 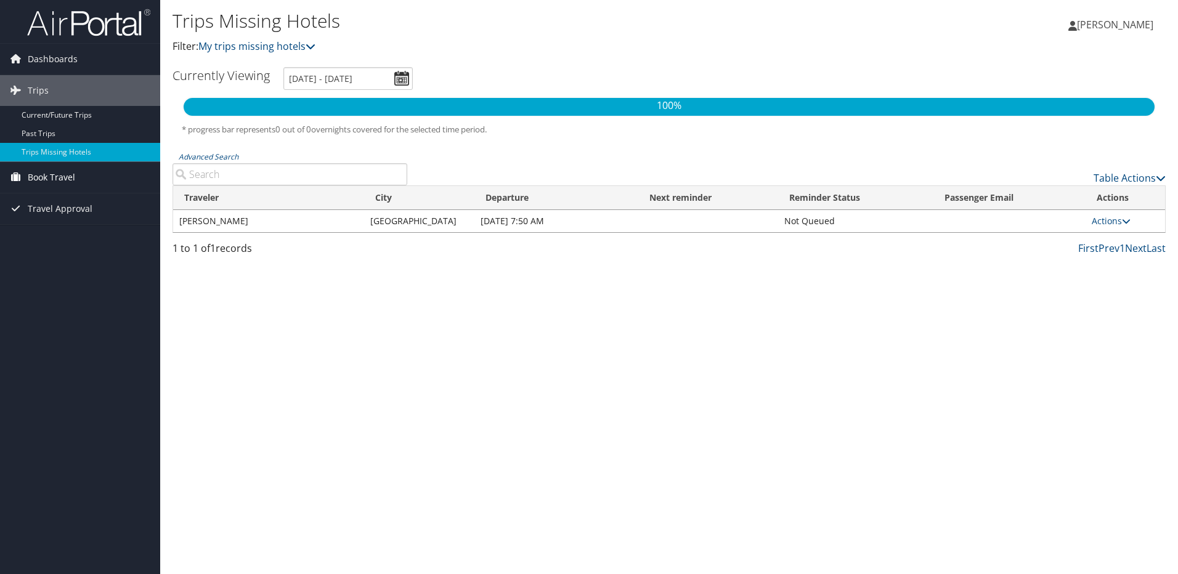 What do you see at coordinates (669, 106) in the screenshot?
I see `p: 100%` at bounding box center [669, 106].